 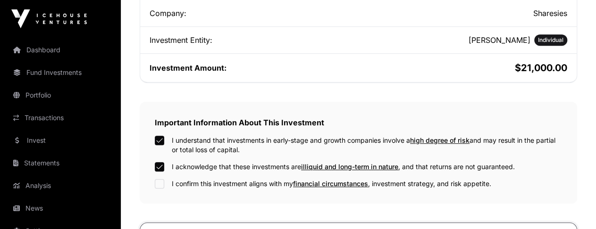 What do you see at coordinates (60, 118) in the screenshot?
I see `a: Transactions` at bounding box center [60, 118].